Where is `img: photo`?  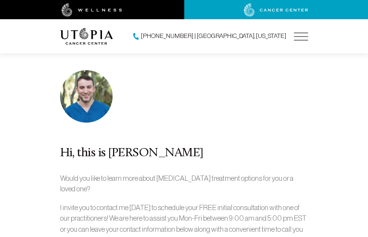
img: photo is located at coordinates (86, 96).